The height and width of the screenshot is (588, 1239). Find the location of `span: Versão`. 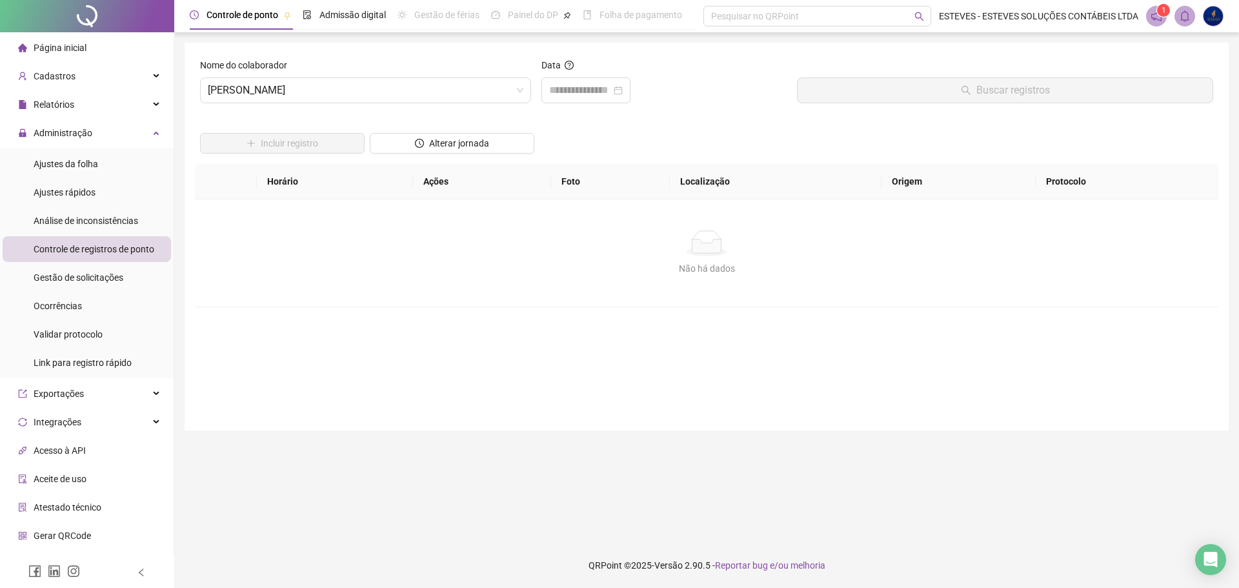

span: Versão is located at coordinates (668, 565).